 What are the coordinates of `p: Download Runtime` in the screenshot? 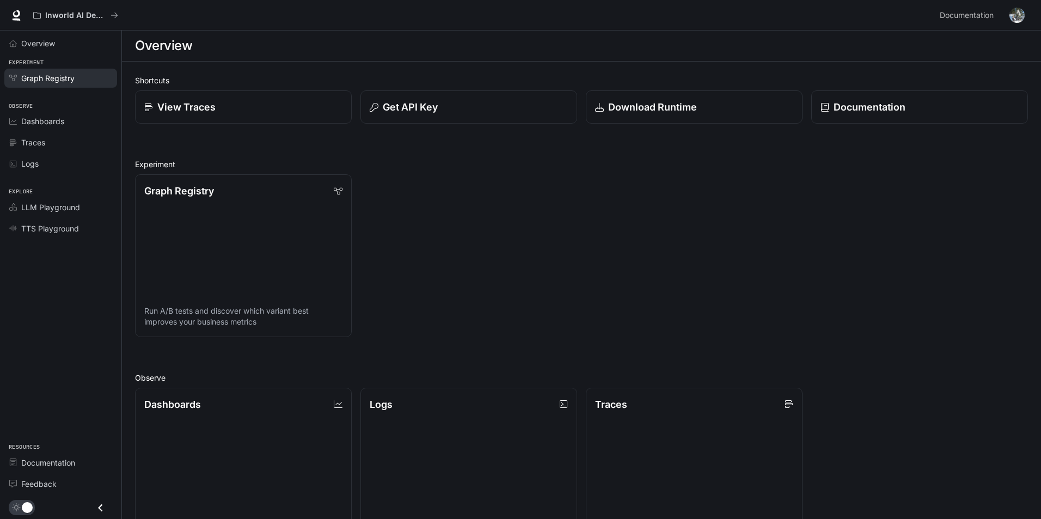 It's located at (652, 107).